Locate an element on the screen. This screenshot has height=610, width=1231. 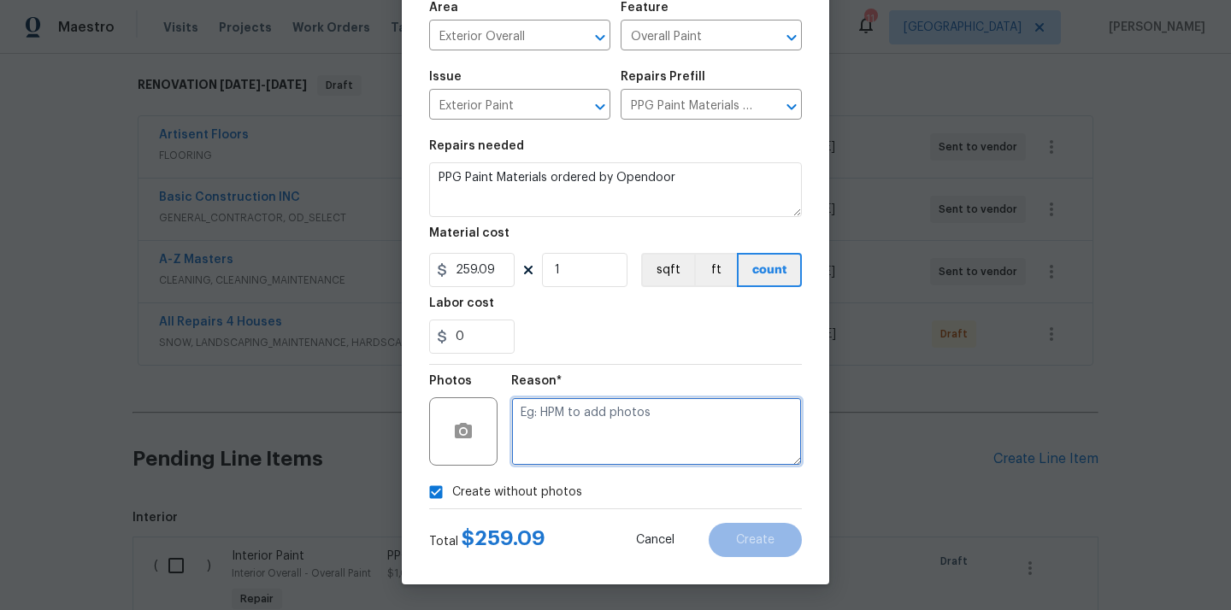
h5: Reason* is located at coordinates (536, 381).